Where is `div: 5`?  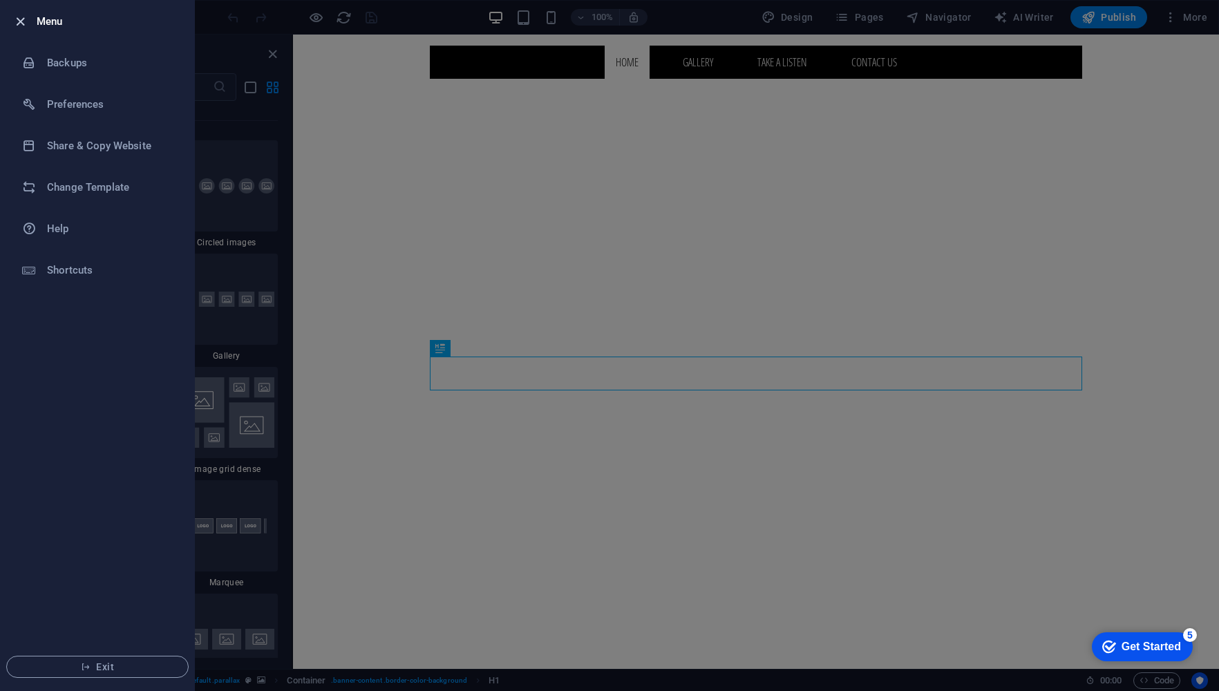 div: 5 is located at coordinates (109, 10).